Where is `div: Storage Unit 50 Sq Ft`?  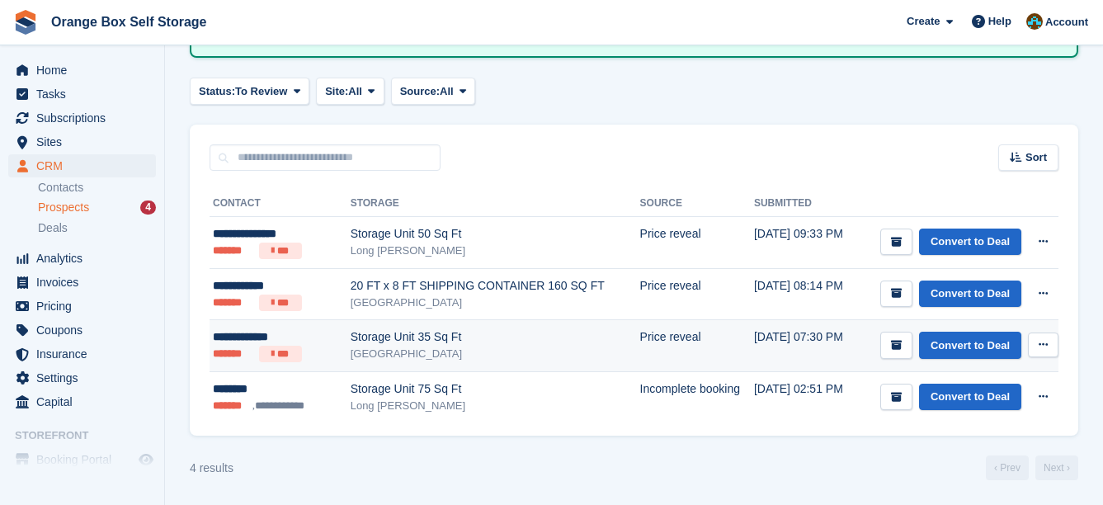
div: Storage Unit 50 Sq Ft is located at coordinates (495, 233).